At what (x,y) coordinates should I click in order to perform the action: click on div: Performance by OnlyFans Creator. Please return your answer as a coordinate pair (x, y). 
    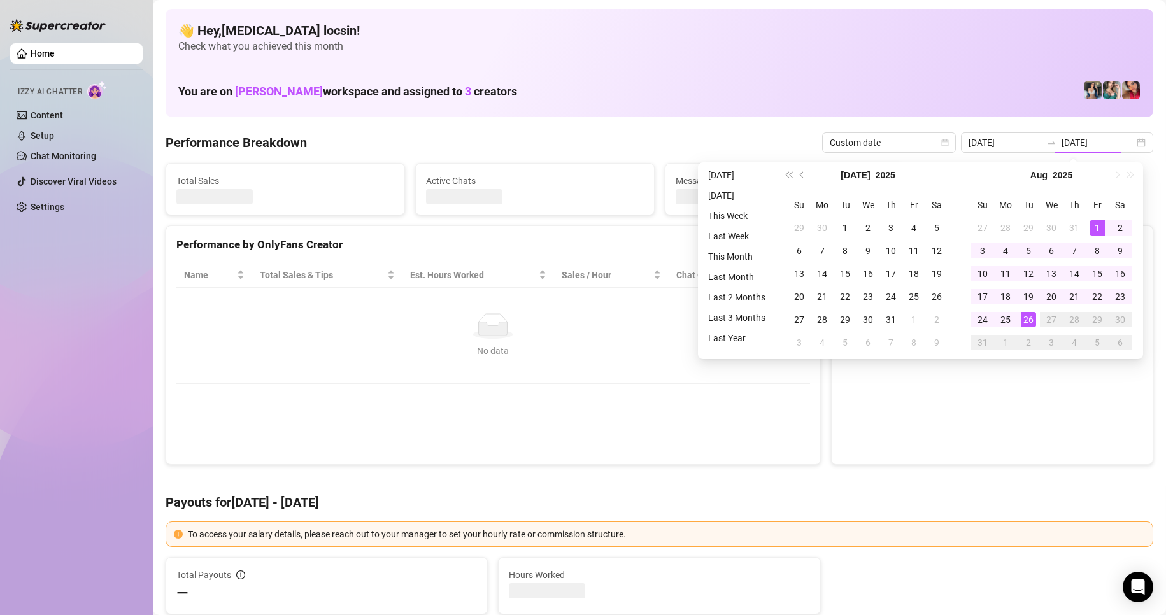
    Looking at the image, I should click on (493, 245).